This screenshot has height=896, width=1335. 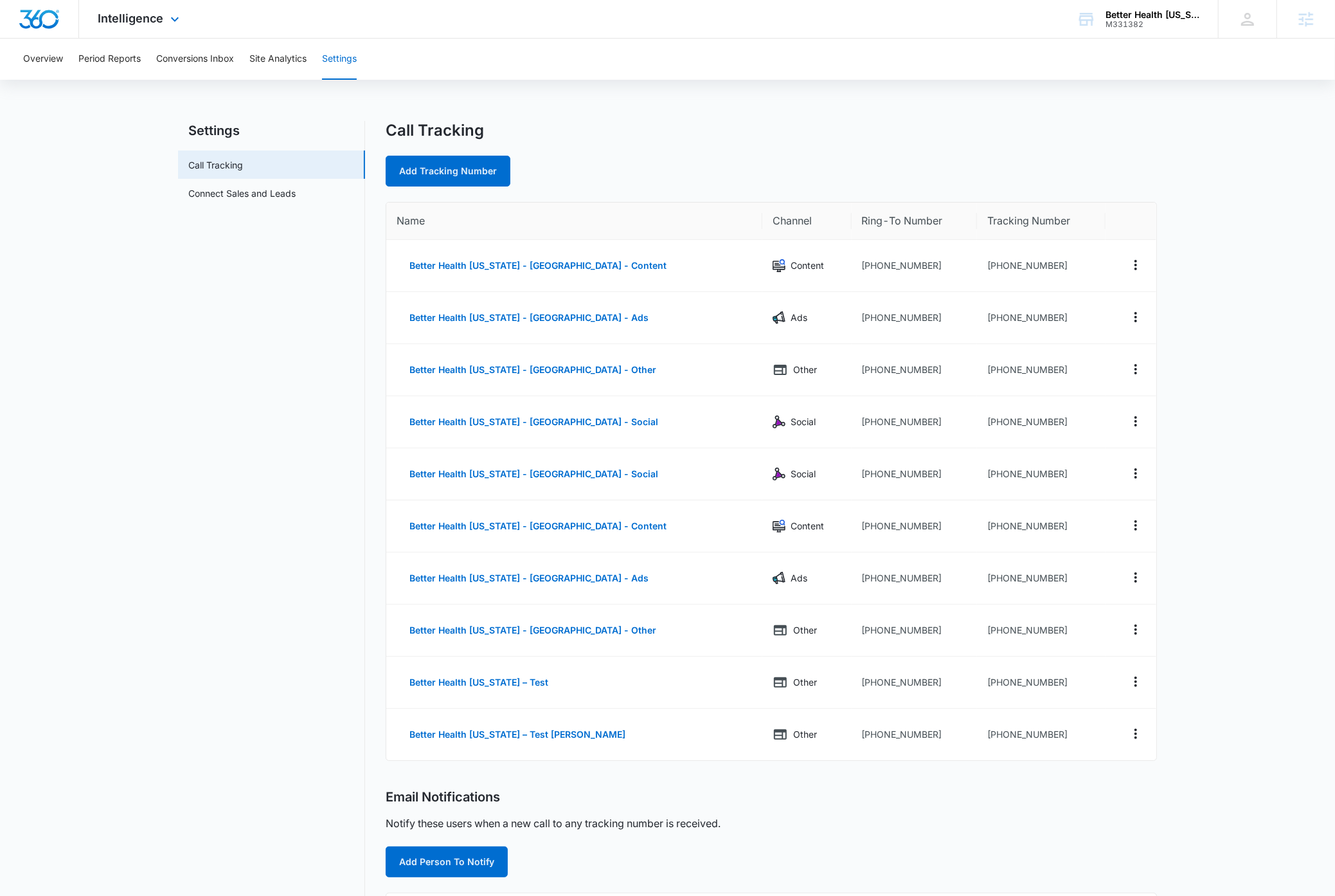 I want to click on button: Overview, so click(x=43, y=59).